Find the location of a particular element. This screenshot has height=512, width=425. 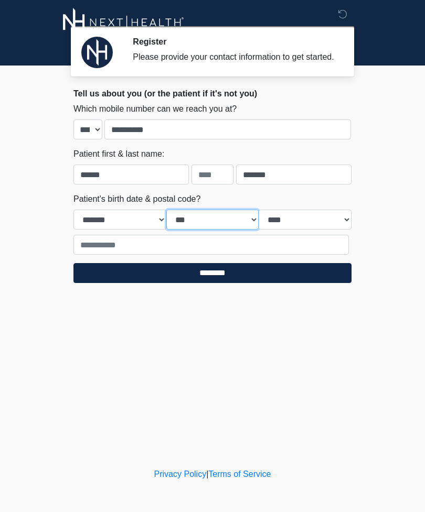

label: Patient's birth date & postal code? is located at coordinates (137, 199).